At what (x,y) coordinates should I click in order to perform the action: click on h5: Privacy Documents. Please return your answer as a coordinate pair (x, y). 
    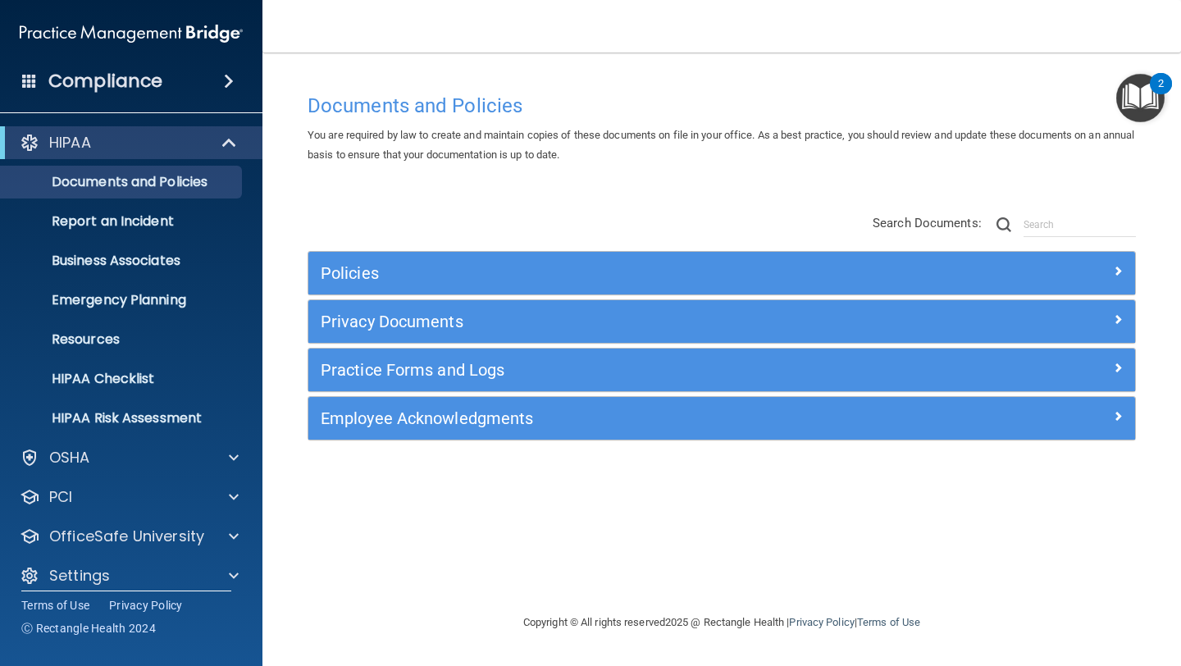
    Looking at the image, I should click on (619, 322).